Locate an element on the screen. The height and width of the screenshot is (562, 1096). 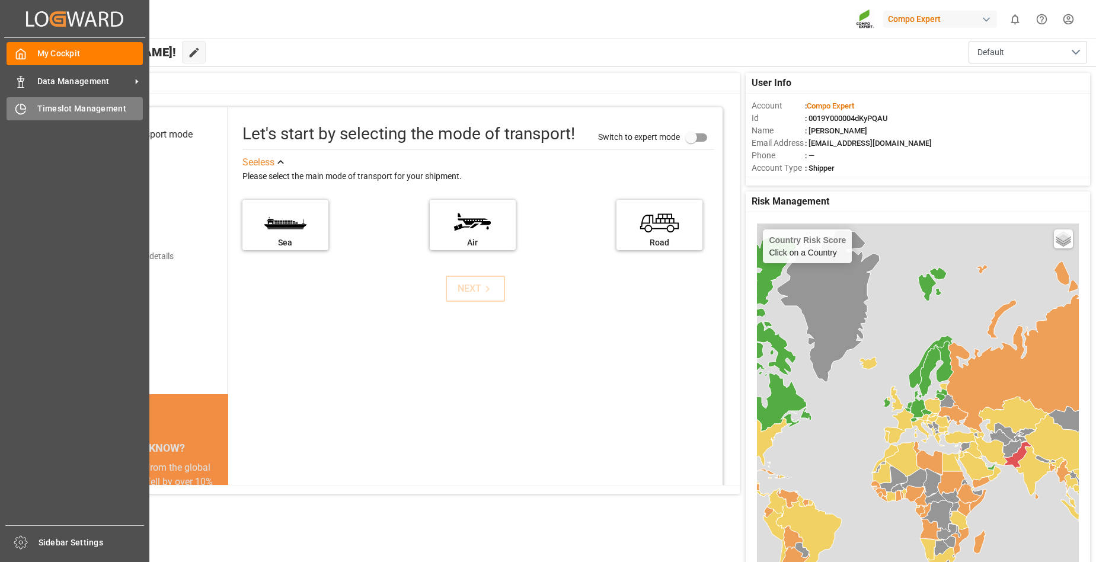
span: Sidebar Settings is located at coordinates (91, 542).